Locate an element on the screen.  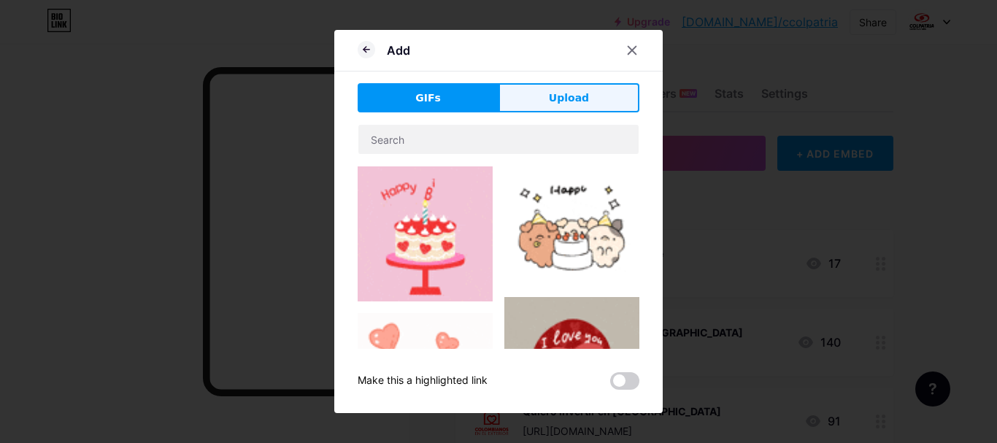
button: GIFs is located at coordinates (428, 98).